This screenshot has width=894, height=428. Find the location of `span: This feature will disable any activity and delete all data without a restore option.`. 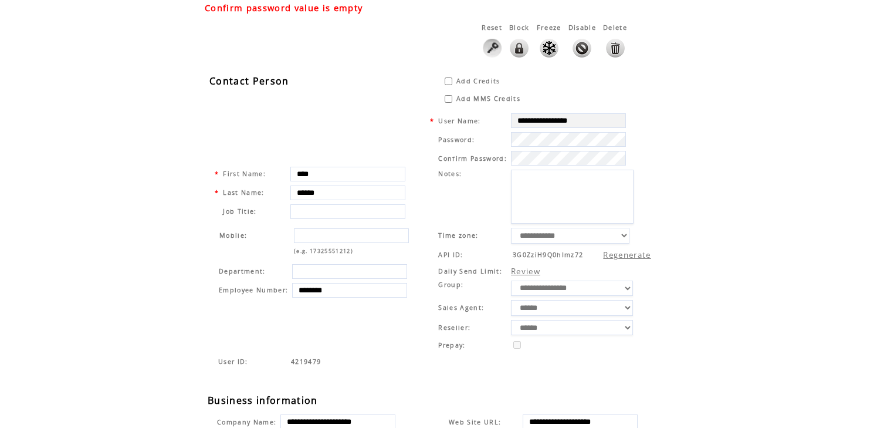

span: This feature will disable any activity and delete all data without a restore option. is located at coordinates (615, 27).